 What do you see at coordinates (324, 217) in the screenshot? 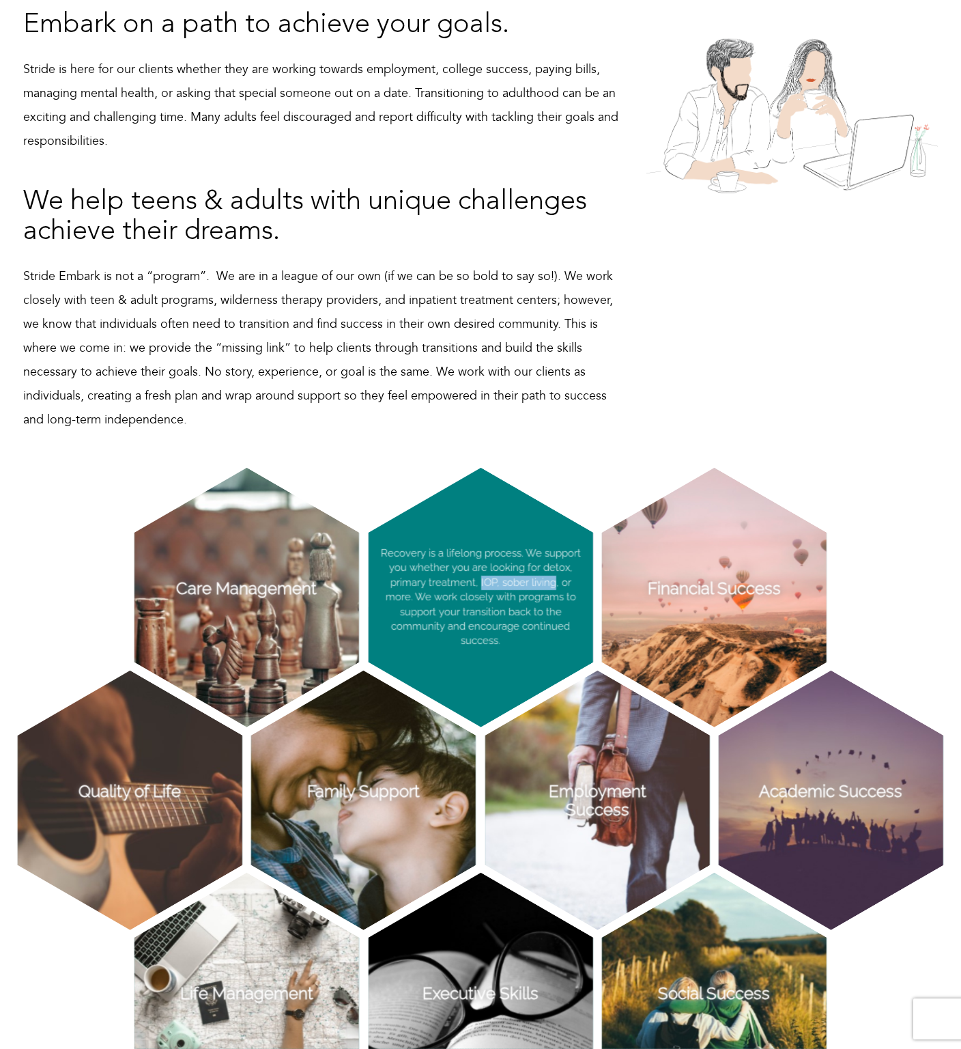
I see `h3: We help teens & adults with unique challenges achieve their dreams.` at bounding box center [324, 217].